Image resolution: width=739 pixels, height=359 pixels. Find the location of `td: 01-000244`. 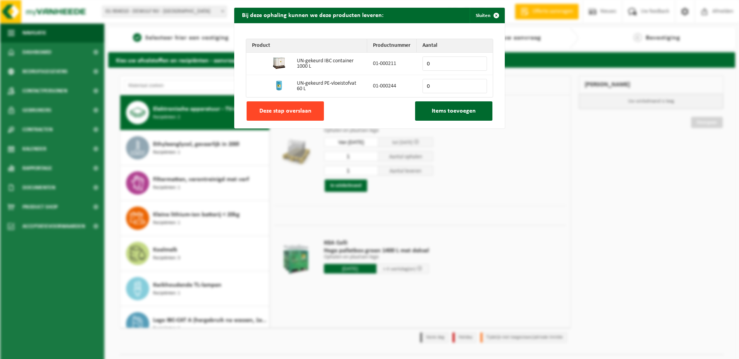

td: 01-000244 is located at coordinates (392, 86).